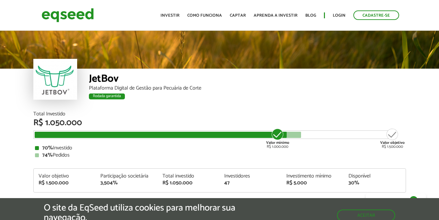 This screenshot has width=439, height=220. I want to click on a: Captar, so click(238, 15).